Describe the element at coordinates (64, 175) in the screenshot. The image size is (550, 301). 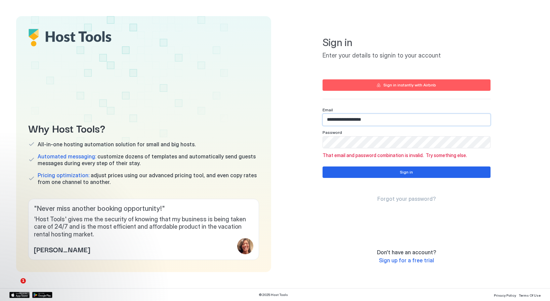
I see `span: Pricing optimization:` at that location.